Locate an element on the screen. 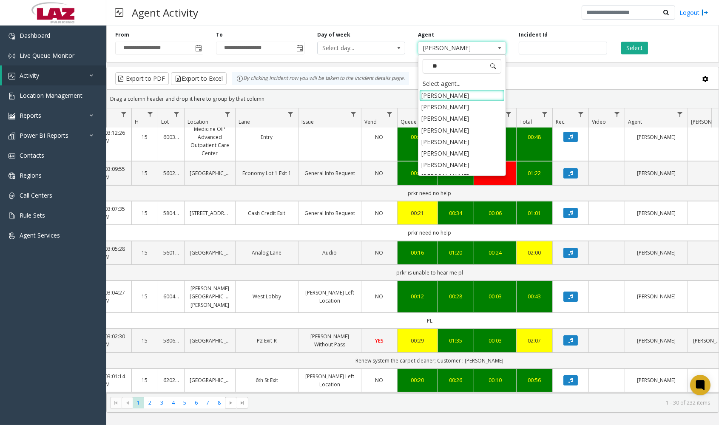 The width and height of the screenshot is (719, 425). label: Day of week is located at coordinates (334, 35).